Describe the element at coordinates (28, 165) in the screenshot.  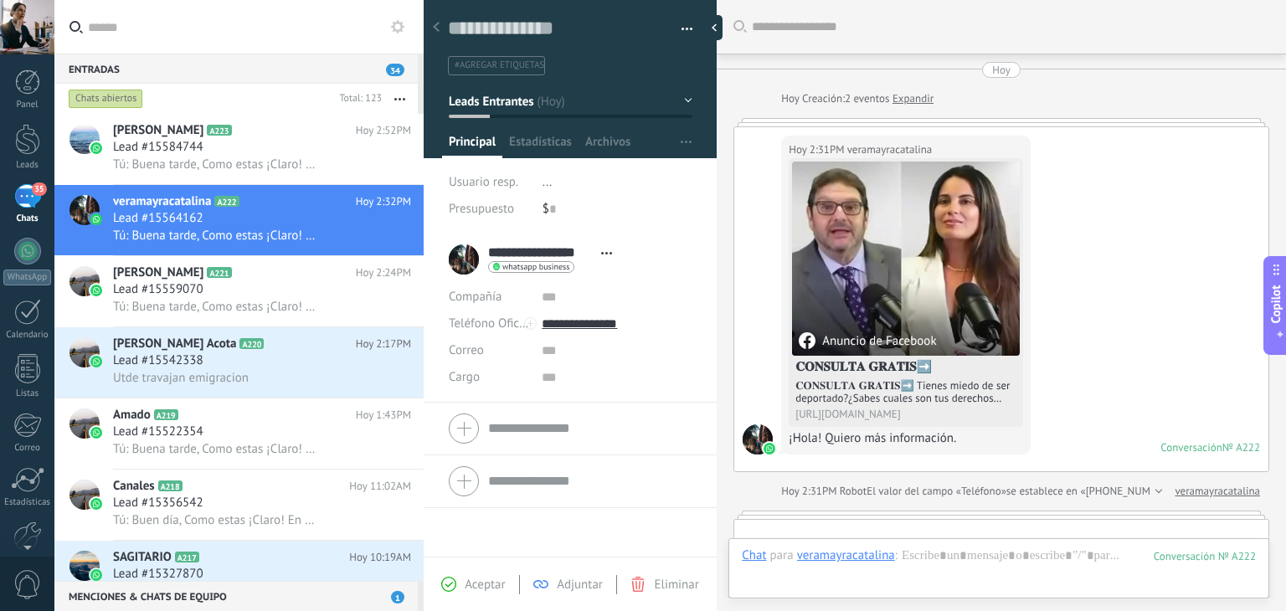
I see `div: Leads` at that location.